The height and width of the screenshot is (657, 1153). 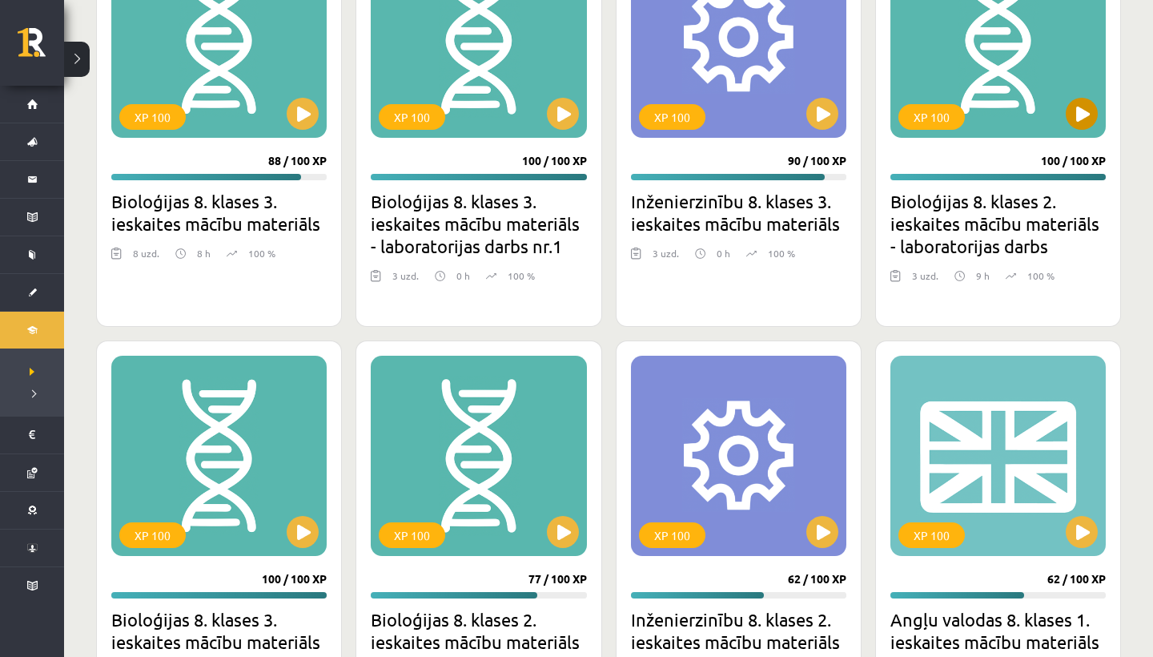 What do you see at coordinates (738, 212) in the screenshot?
I see `h2: Inženierzinību 8. klases 3. ieskaites mācību materiāls` at bounding box center [738, 212].